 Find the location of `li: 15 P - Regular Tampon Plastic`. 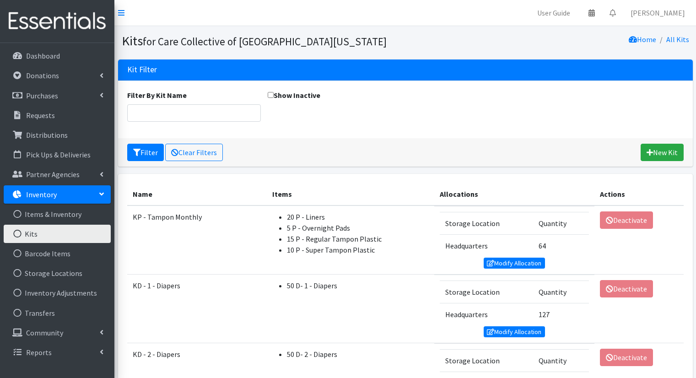

li: 15 P - Regular Tampon Plastic is located at coordinates (358, 239).